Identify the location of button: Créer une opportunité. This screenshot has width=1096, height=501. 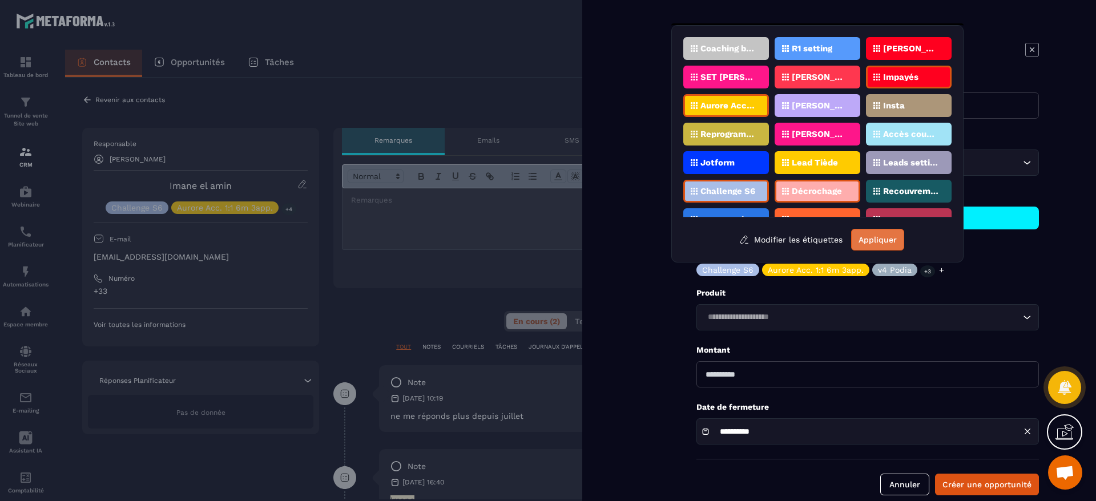
(987, 485).